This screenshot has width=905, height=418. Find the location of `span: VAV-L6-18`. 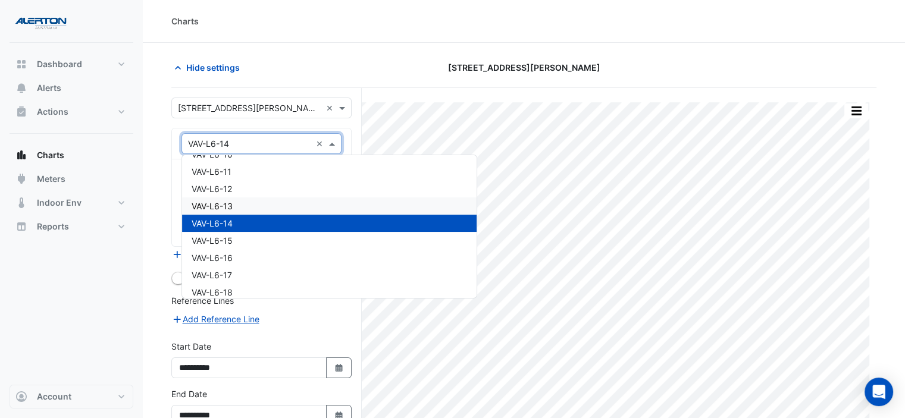

span: VAV-L6-18 is located at coordinates (212, 292).